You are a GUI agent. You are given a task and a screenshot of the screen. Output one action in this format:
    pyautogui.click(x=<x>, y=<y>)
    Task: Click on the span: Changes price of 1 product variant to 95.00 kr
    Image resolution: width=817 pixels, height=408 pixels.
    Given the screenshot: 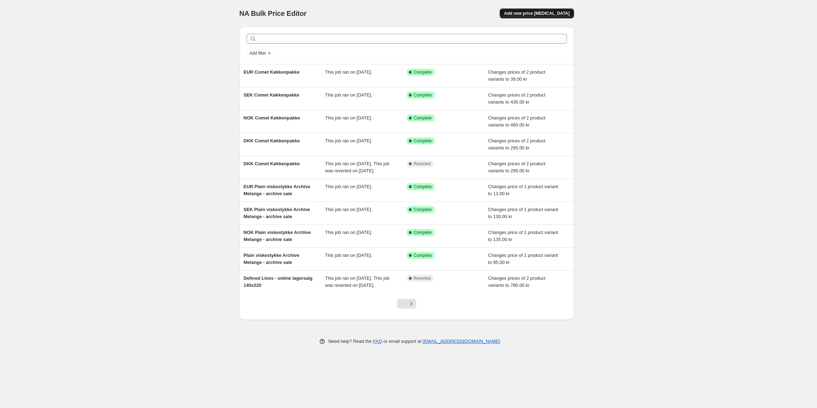 What is the action you would take?
    pyautogui.click(x=523, y=258)
    